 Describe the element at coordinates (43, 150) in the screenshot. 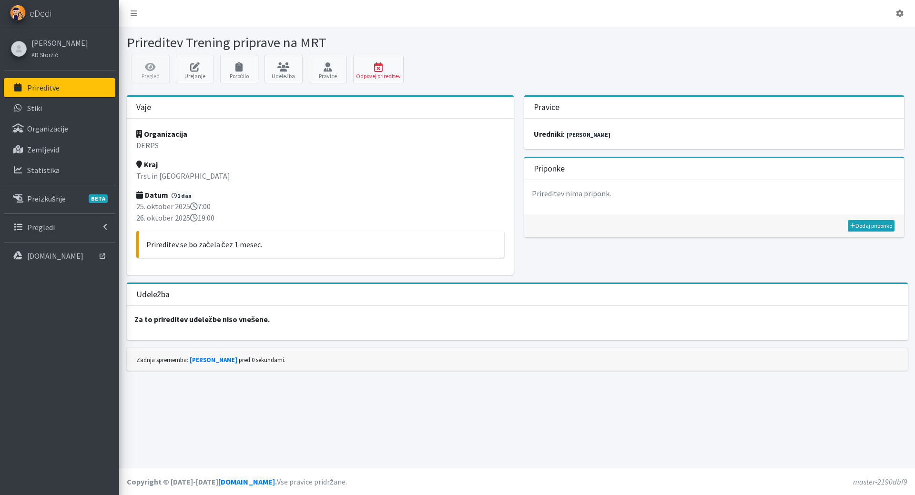

I see `p: Zemljevid` at that location.